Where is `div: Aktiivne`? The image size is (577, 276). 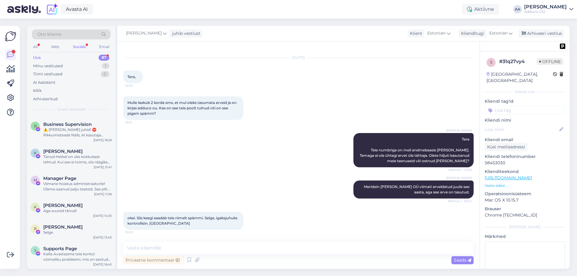 div: Aktiivne is located at coordinates (481, 9).